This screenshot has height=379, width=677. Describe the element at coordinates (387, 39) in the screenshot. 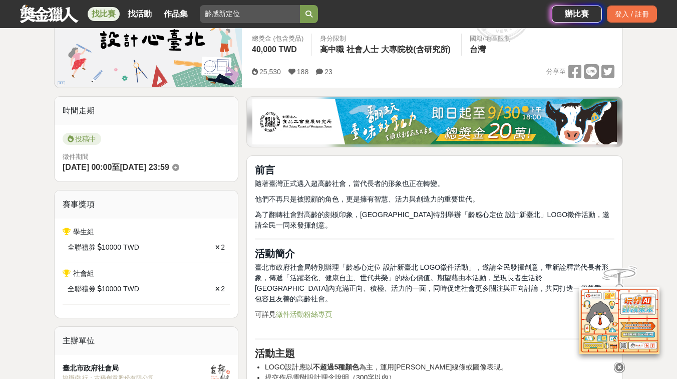

I see `div: 身分限制` at that location.